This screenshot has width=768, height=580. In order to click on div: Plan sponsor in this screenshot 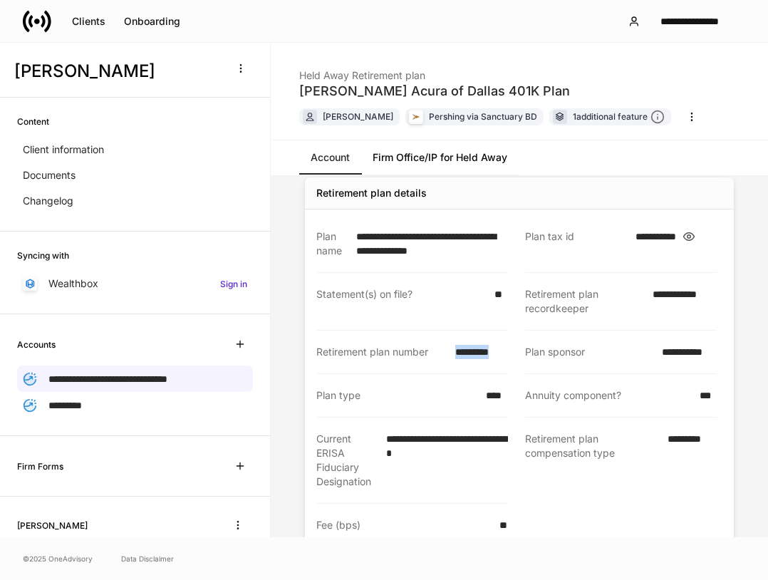, I will do `click(589, 352)`.